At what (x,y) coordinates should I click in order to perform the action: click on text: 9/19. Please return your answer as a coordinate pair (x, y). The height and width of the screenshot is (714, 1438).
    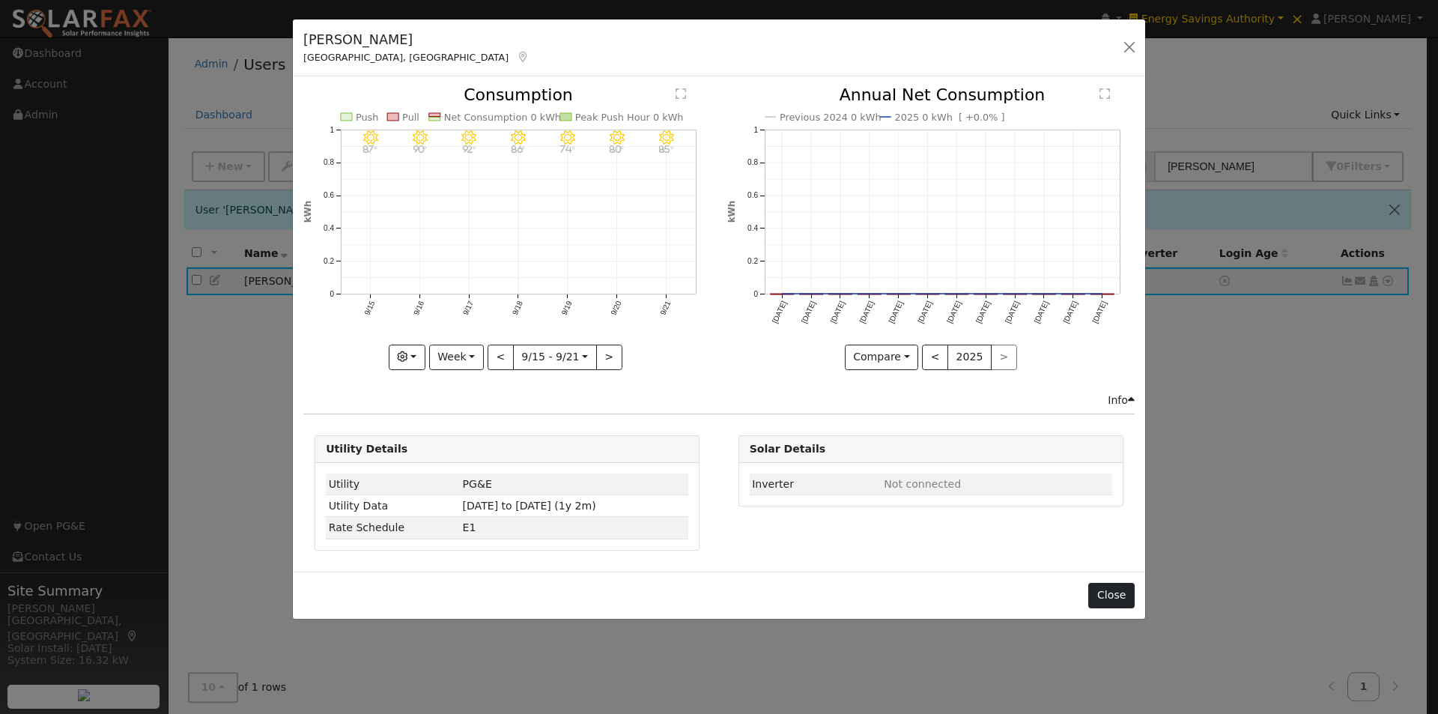
    Looking at the image, I should click on (567, 308).